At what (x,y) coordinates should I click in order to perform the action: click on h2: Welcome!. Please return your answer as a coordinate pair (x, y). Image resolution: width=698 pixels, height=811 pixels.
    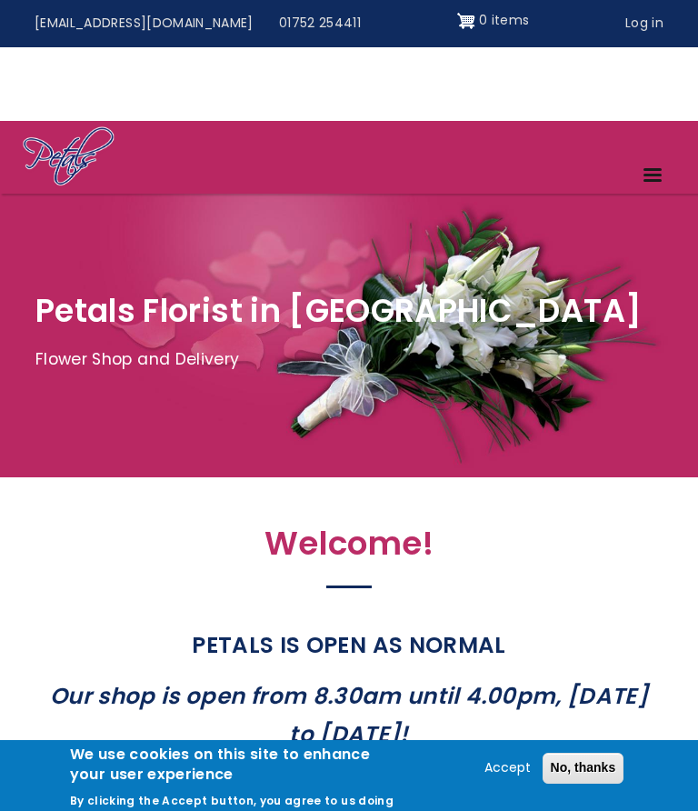
    Looking at the image, I should click on (349, 548).